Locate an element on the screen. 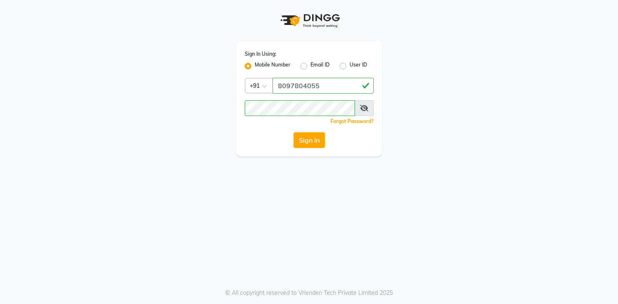 The image size is (618, 304). a: Forgot Password? is located at coordinates (352, 121).